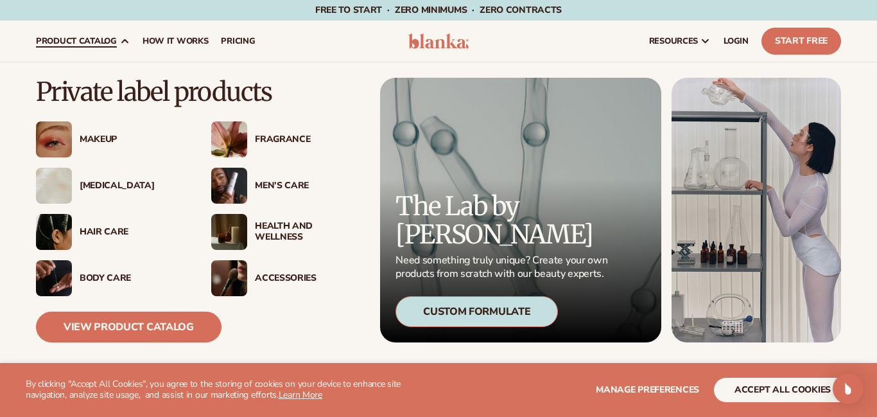 The width and height of the screenshot is (877, 417). I want to click on a: resources, so click(680, 41).